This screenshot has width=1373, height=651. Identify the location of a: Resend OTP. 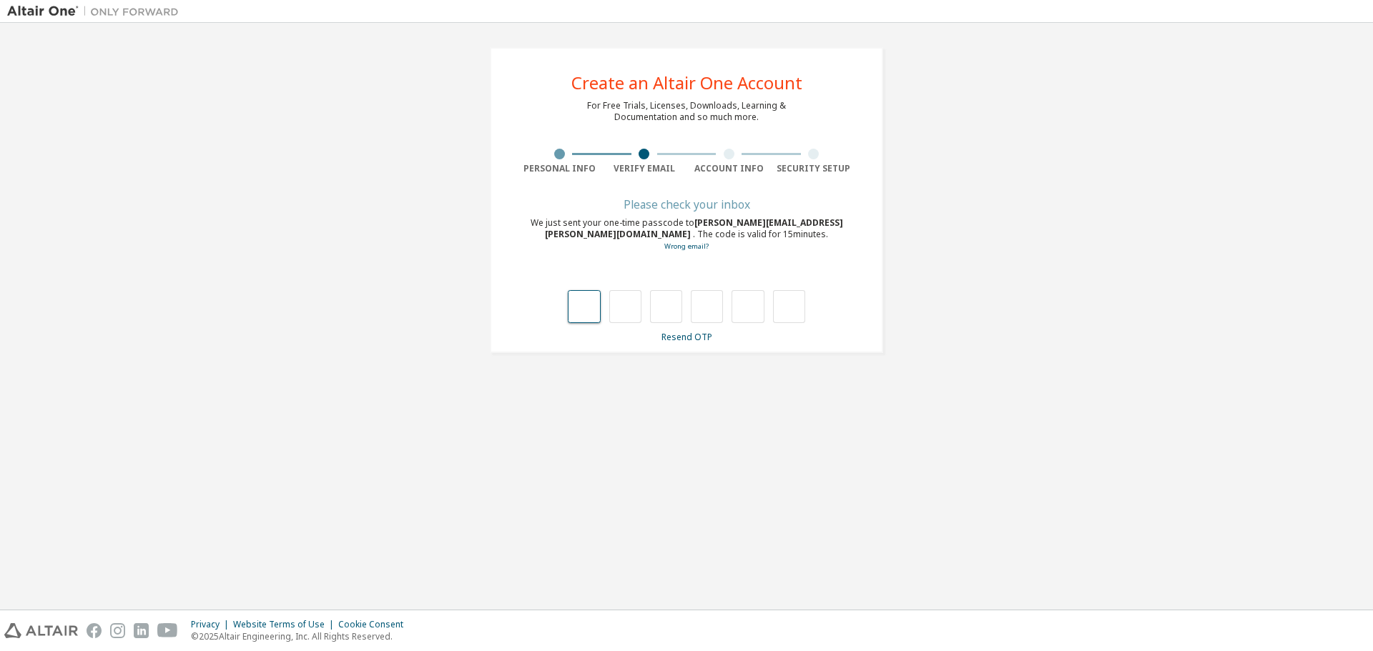
(686, 337).